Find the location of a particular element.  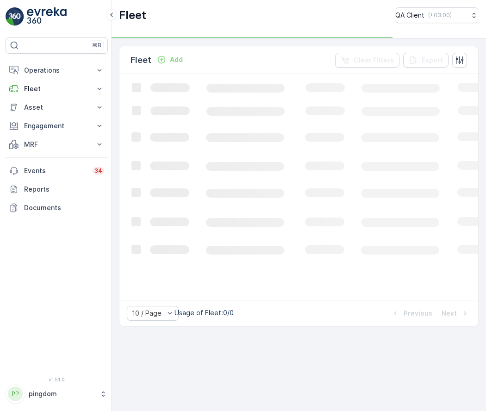

p: Events is located at coordinates (56, 171).